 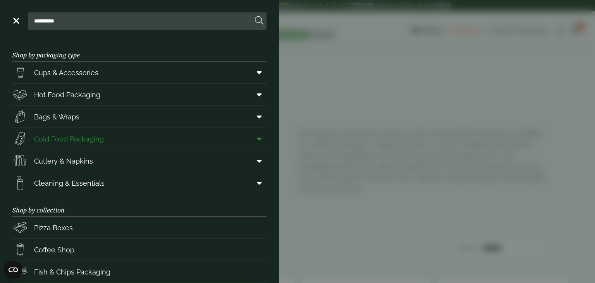 I want to click on span: Pizza Boxes, so click(x=53, y=227).